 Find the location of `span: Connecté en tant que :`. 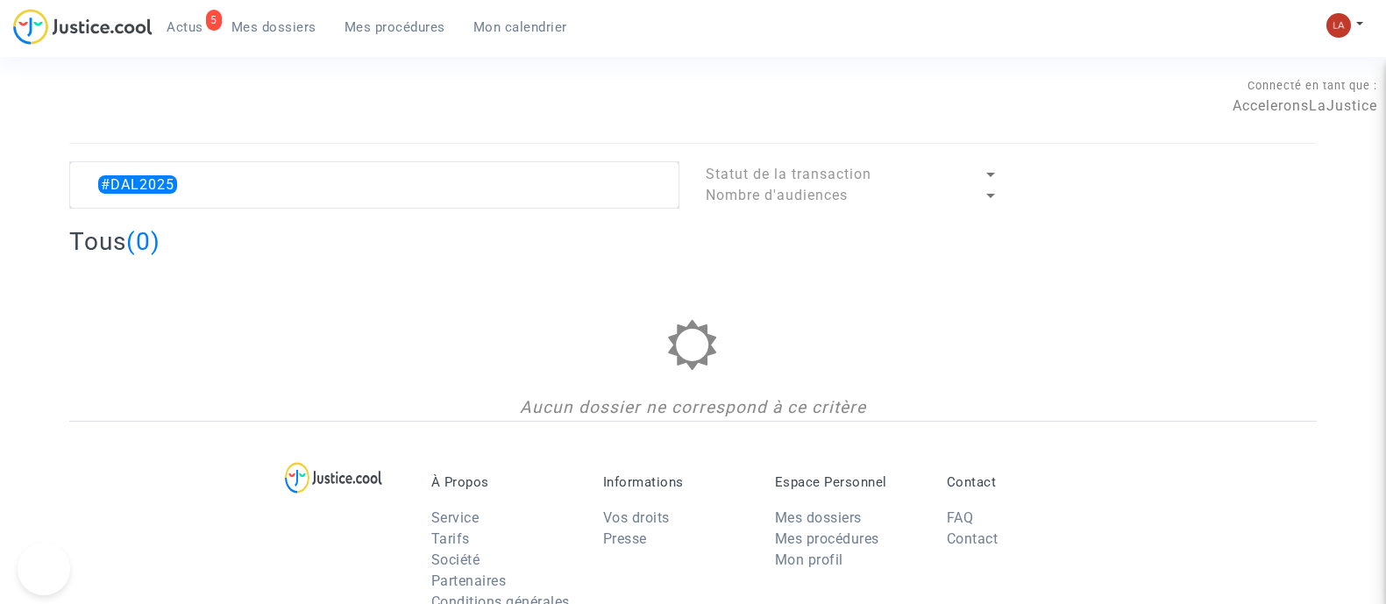

span: Connecté en tant que : is located at coordinates (1312, 85).